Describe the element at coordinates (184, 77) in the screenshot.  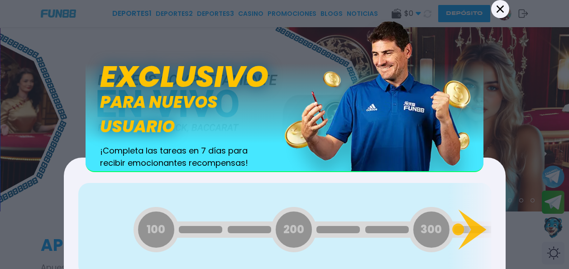
I see `span: Exclusivo` at that location.